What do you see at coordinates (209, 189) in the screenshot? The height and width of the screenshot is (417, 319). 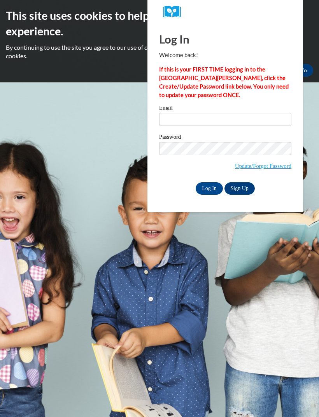 I see `input: Log In` at bounding box center [209, 189].